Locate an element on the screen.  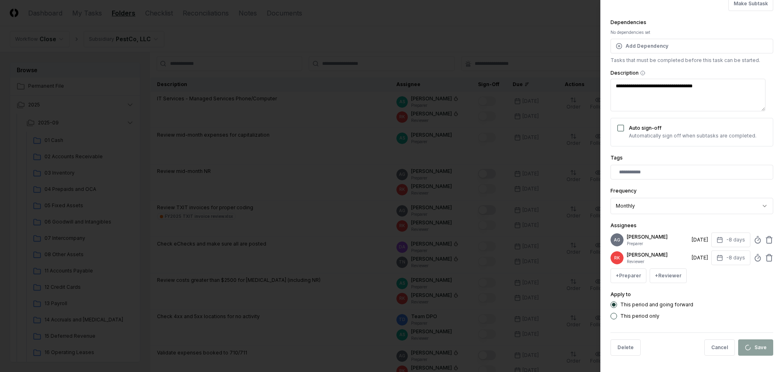
button: Cancel is located at coordinates (719, 347).